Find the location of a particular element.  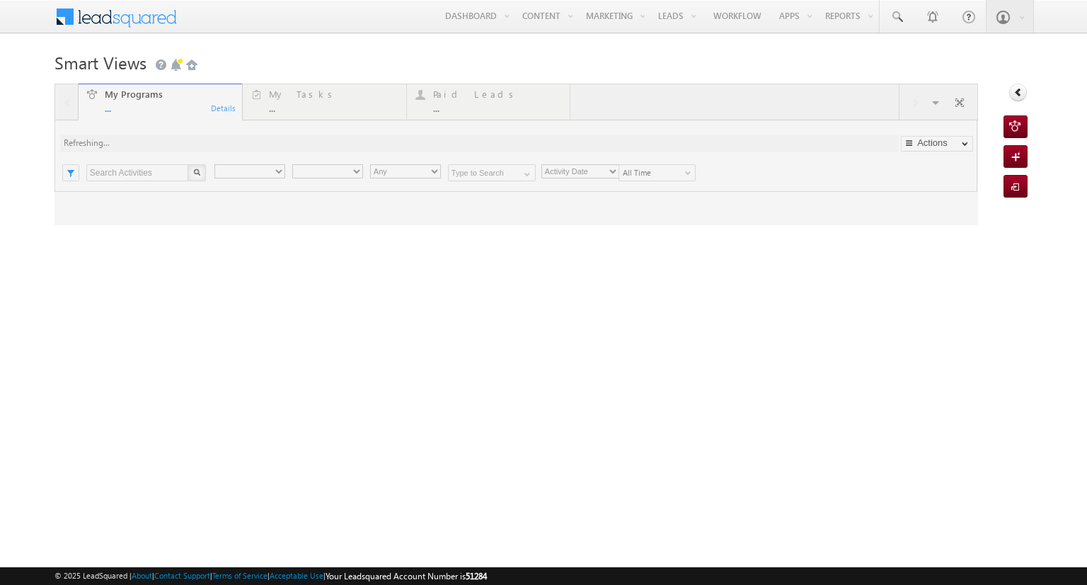

a: About is located at coordinates (142, 575).